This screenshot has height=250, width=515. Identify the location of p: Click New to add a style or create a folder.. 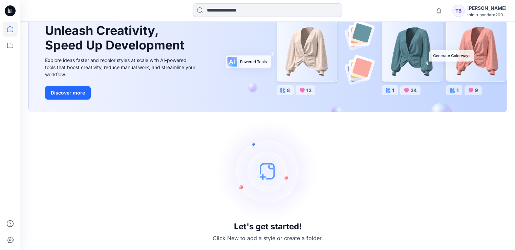
(268, 238).